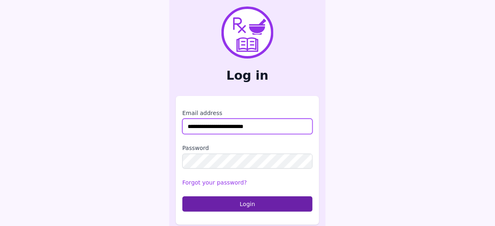  I want to click on button: Login, so click(248, 204).